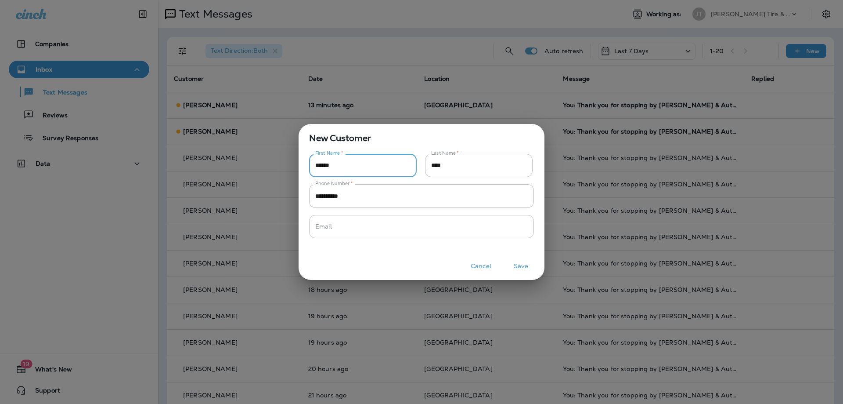 The height and width of the screenshot is (404, 843). Describe the element at coordinates (334, 183) in the screenshot. I see `label: Phone Number` at that location.